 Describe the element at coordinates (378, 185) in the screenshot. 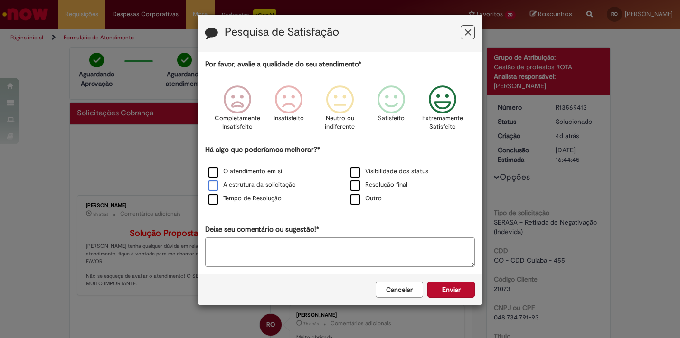

I see `label: Resolução final` at that location.